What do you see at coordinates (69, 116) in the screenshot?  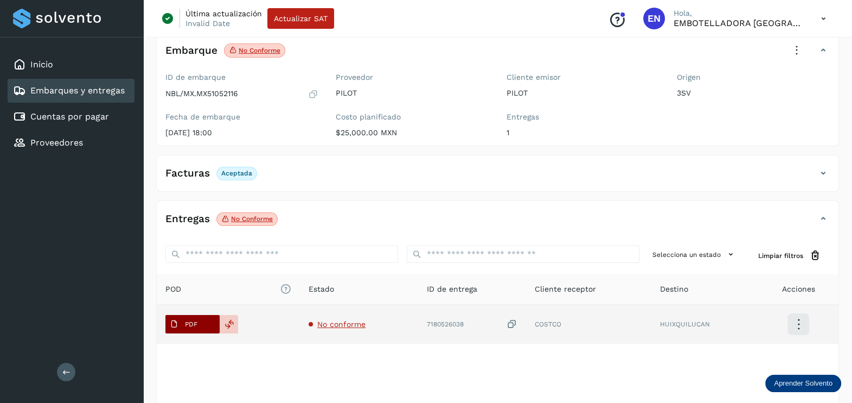 I see `a: Cuentas por pagar` at bounding box center [69, 116].